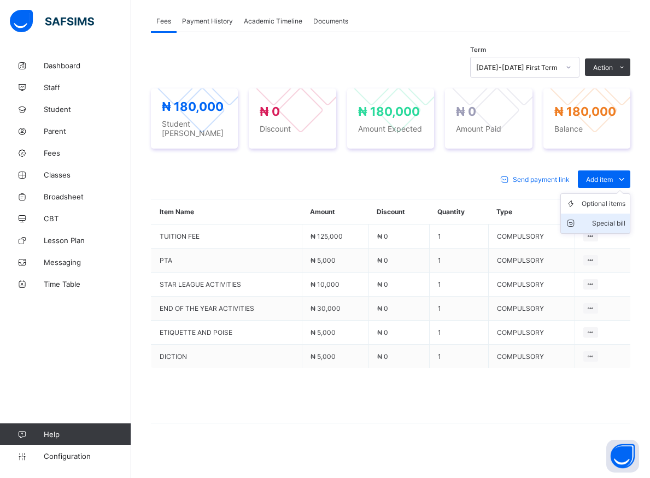  What do you see at coordinates (477, 50) in the screenshot?
I see `span: Term` at bounding box center [477, 50].